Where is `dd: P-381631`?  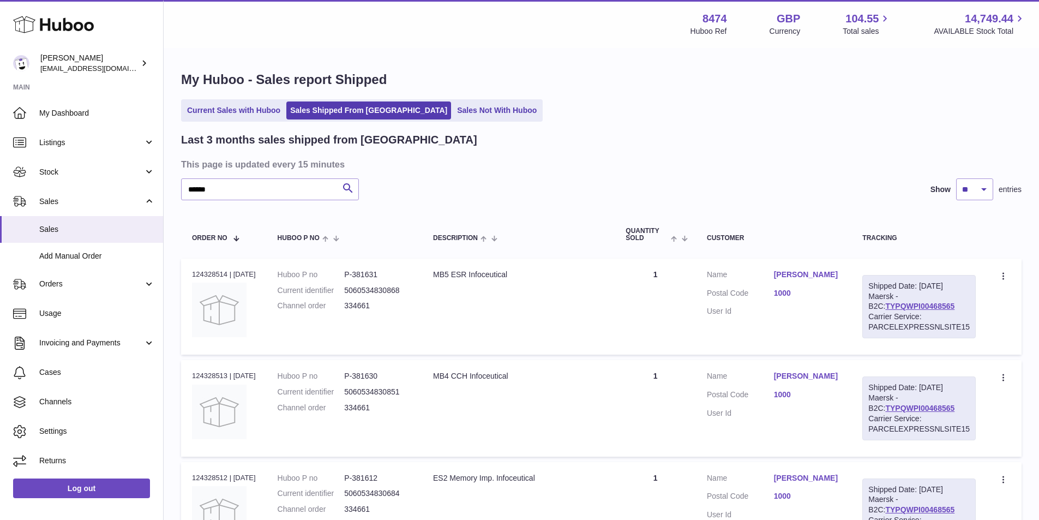 dd: P-381631 is located at coordinates (377, 274).